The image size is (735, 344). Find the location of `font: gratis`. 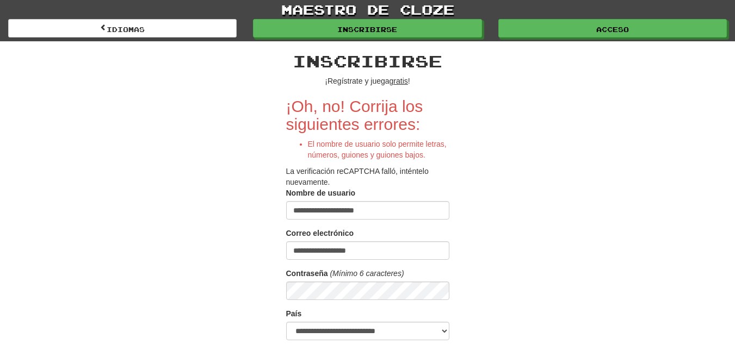

font: gratis is located at coordinates (399, 81).